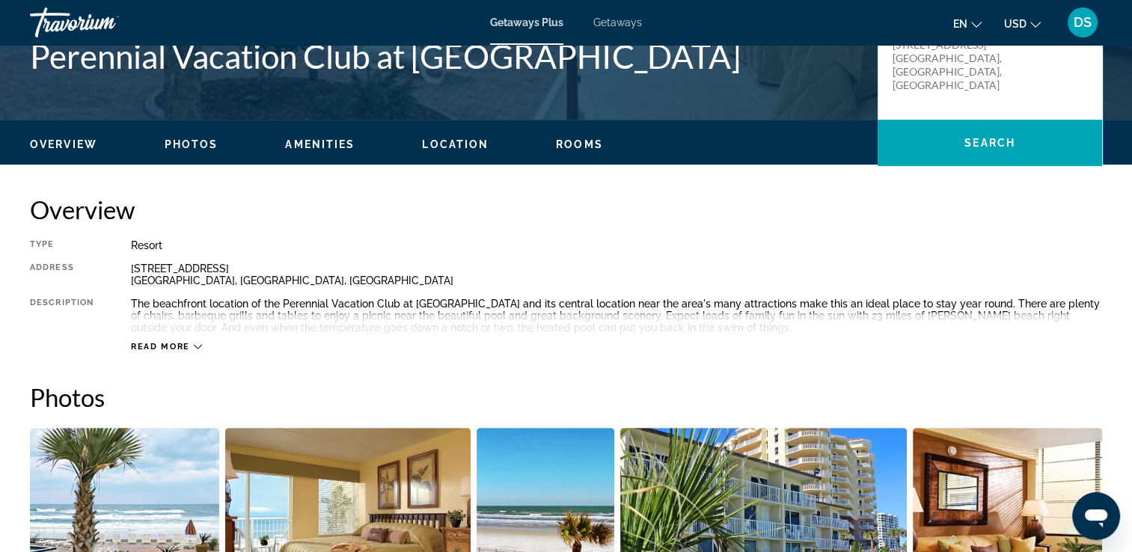 The height and width of the screenshot is (552, 1132). Describe the element at coordinates (527, 22) in the screenshot. I see `span: Getaways Plus` at that location.